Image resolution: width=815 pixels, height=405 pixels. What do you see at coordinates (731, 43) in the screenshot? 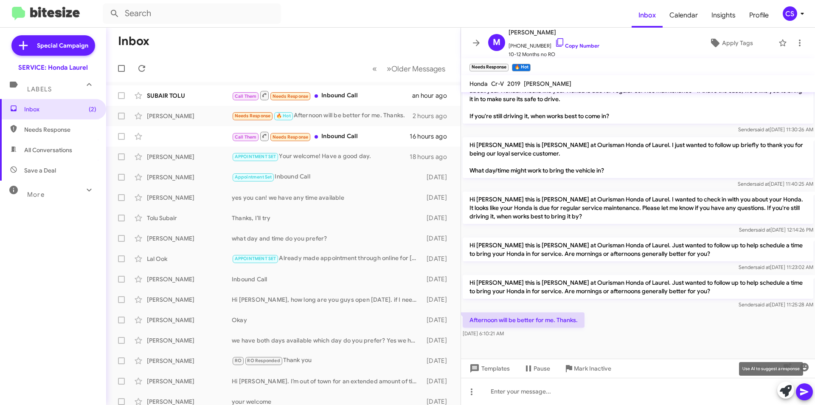
I see `button: Apply Tags` at bounding box center [731, 43].